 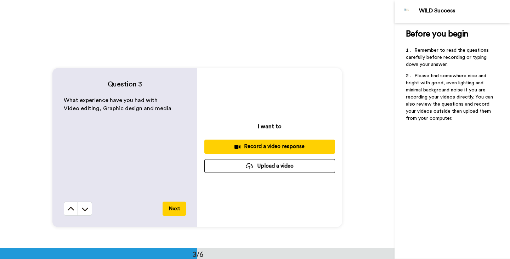 I want to click on p: I want to, so click(x=269, y=126).